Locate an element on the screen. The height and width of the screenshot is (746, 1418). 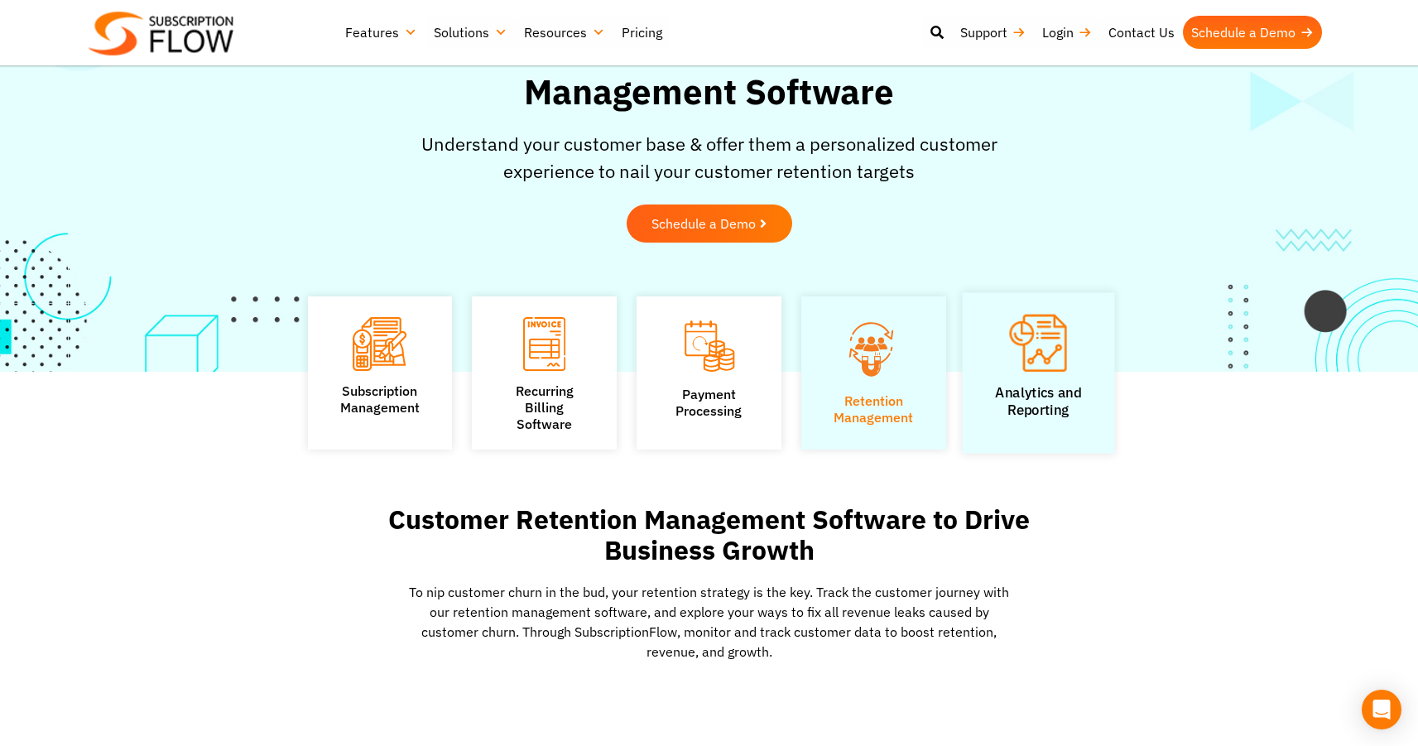
p: To nip customer churn in the bud, your retention strategy is the key. Track the customer journey ... is located at coordinates (710, 622).